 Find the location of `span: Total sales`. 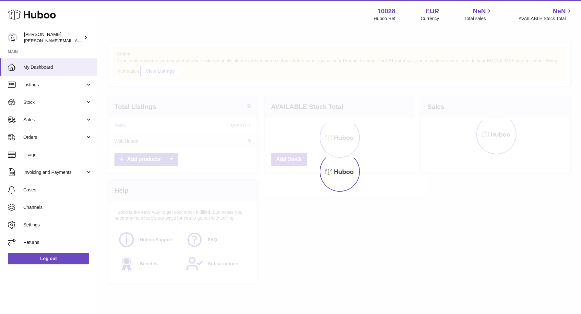

span: Total sales is located at coordinates (478, 18).